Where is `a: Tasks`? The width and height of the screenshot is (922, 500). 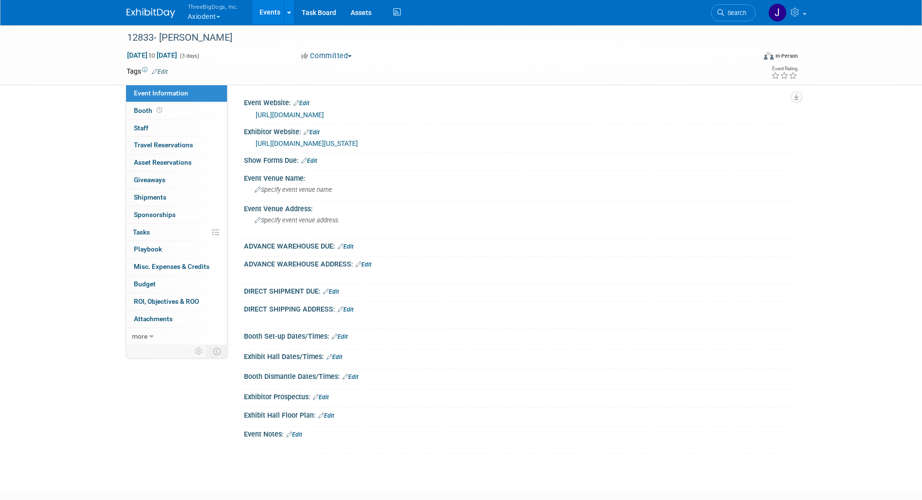 a: Tasks is located at coordinates (177, 232).